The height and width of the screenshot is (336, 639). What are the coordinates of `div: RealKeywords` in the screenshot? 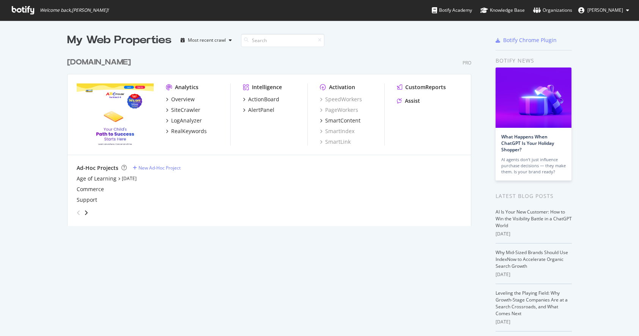 It's located at (189, 131).